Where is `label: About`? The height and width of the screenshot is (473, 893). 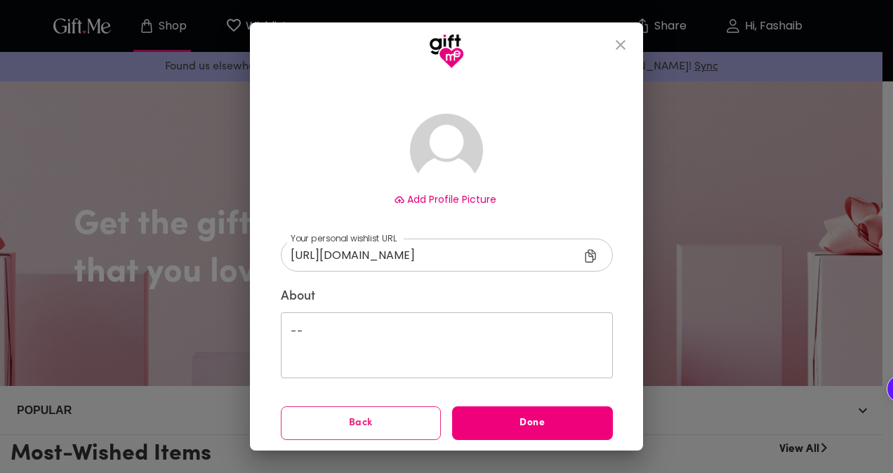 label: About is located at coordinates (446, 297).